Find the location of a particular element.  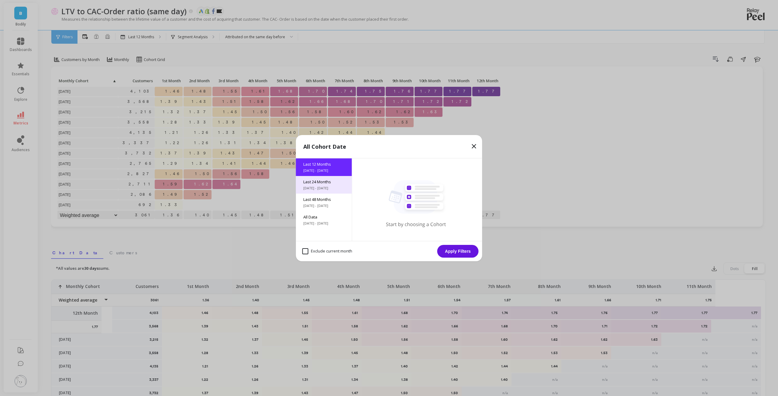

span: Last 12 Months is located at coordinates (324, 164).